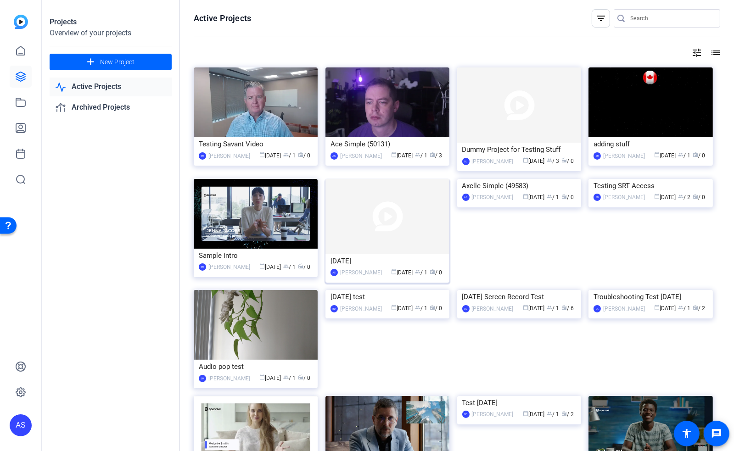  I want to click on span: / 6, so click(567, 309).